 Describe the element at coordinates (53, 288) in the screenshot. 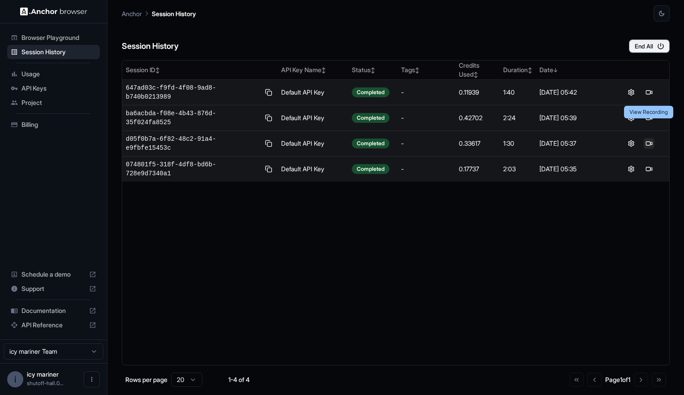

I see `span: Support` at that location.